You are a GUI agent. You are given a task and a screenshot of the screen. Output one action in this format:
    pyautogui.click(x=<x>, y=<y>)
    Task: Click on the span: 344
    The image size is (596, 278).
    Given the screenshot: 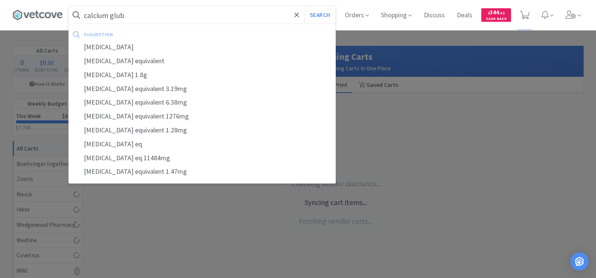 What is the action you would take?
    pyautogui.click(x=496, y=12)
    